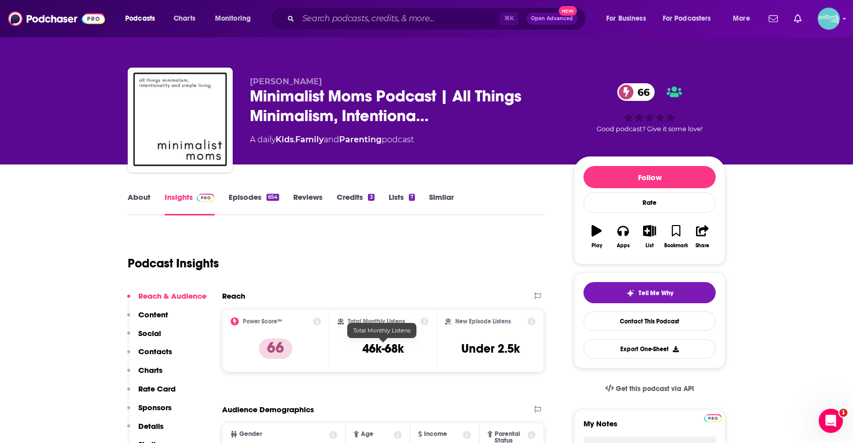 The image size is (853, 443). What do you see at coordinates (149, 412) in the screenshot?
I see `button: Sponsors` at bounding box center [149, 412].